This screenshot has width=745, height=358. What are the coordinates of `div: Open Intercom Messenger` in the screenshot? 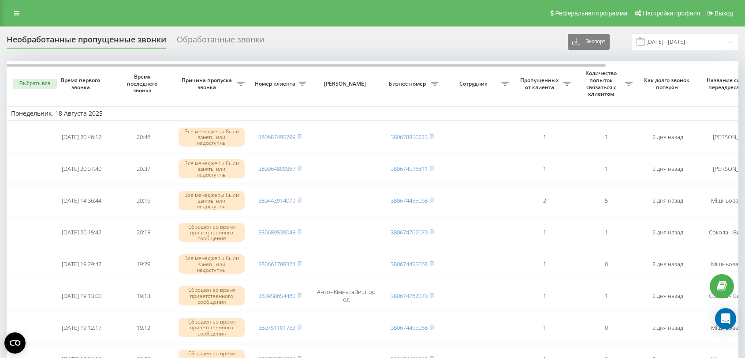 It's located at (726, 318).